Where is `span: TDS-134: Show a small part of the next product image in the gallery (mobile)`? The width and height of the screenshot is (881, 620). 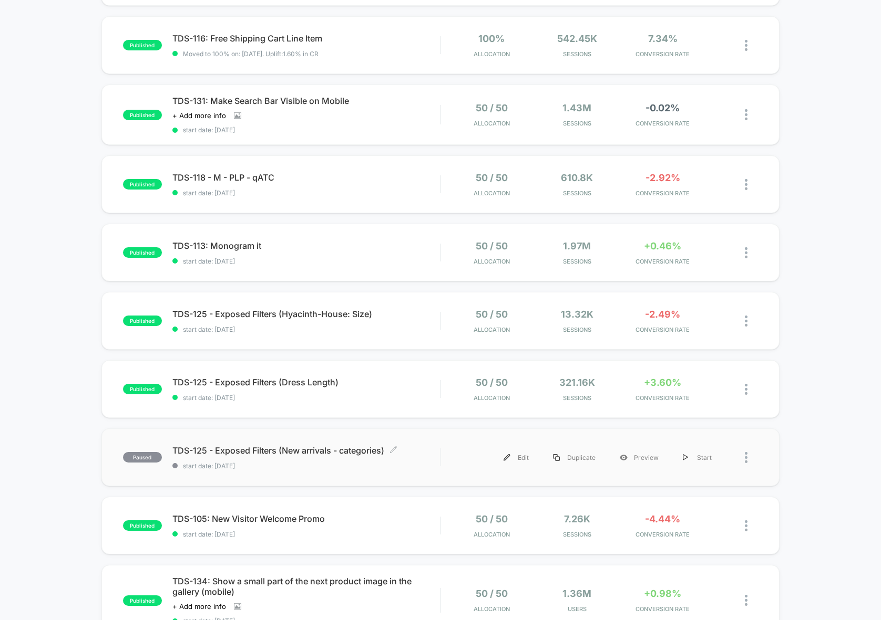 span: TDS-134: Show a small part of the next product image in the gallery (mobile) is located at coordinates (306, 587).